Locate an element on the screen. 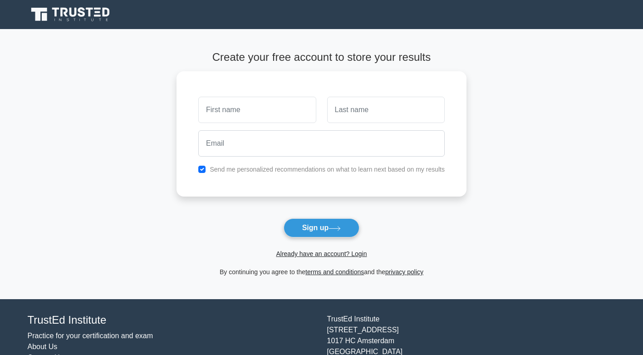 This screenshot has width=643, height=355. div: By continuing you agree to the and the is located at coordinates (321, 272).